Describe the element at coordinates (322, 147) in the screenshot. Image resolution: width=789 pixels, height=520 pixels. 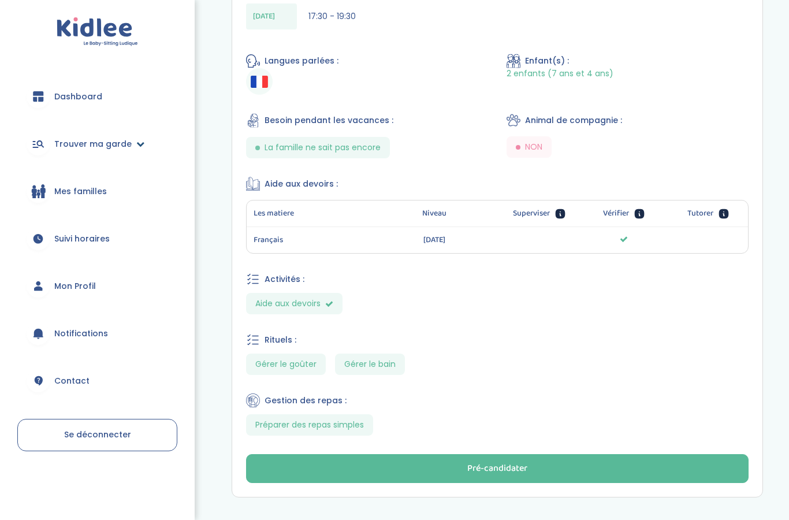
I see `span: La famille ne sait pas encore` at that location.